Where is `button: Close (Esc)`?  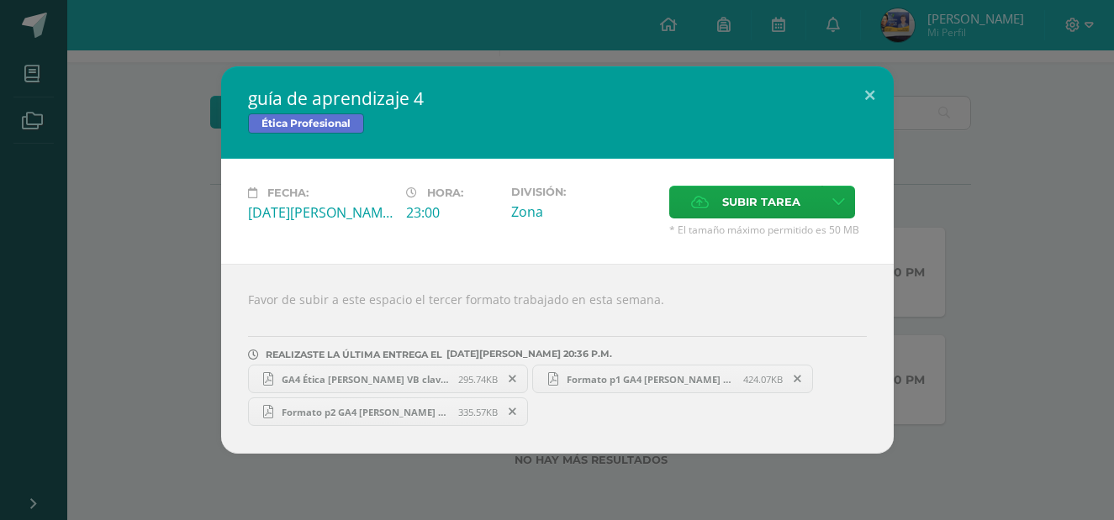 button: Close (Esc) is located at coordinates (869, 95).